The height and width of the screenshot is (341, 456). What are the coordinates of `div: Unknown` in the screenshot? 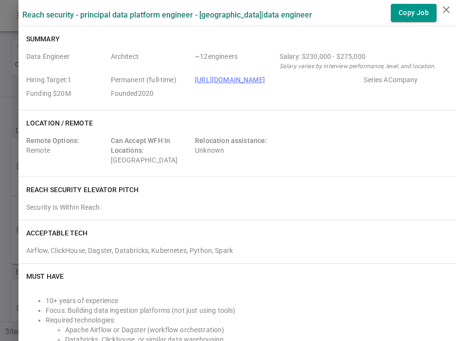 It's located at (235, 150).